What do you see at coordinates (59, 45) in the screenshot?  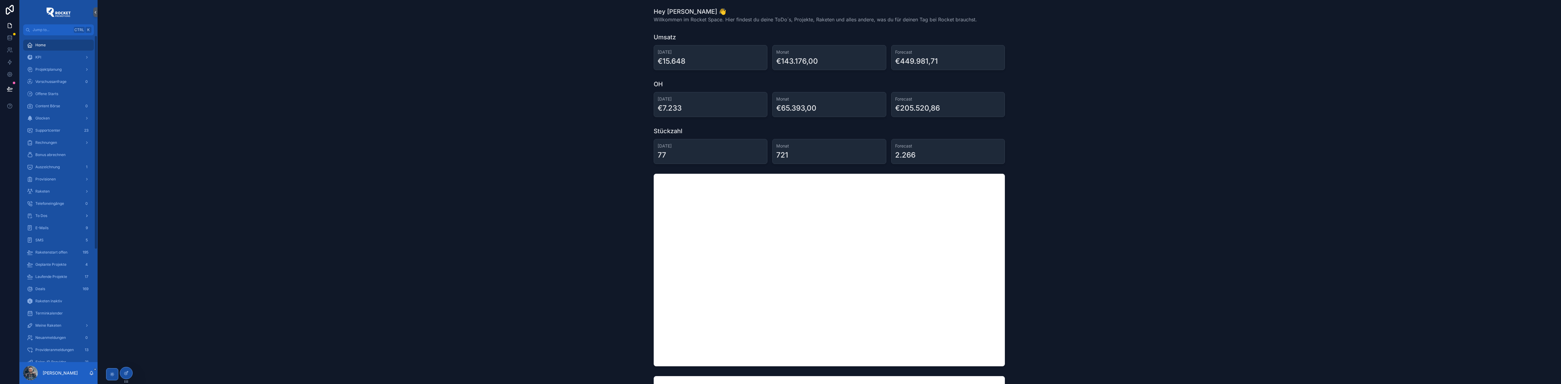 I see `a: Home` at bounding box center [59, 45].